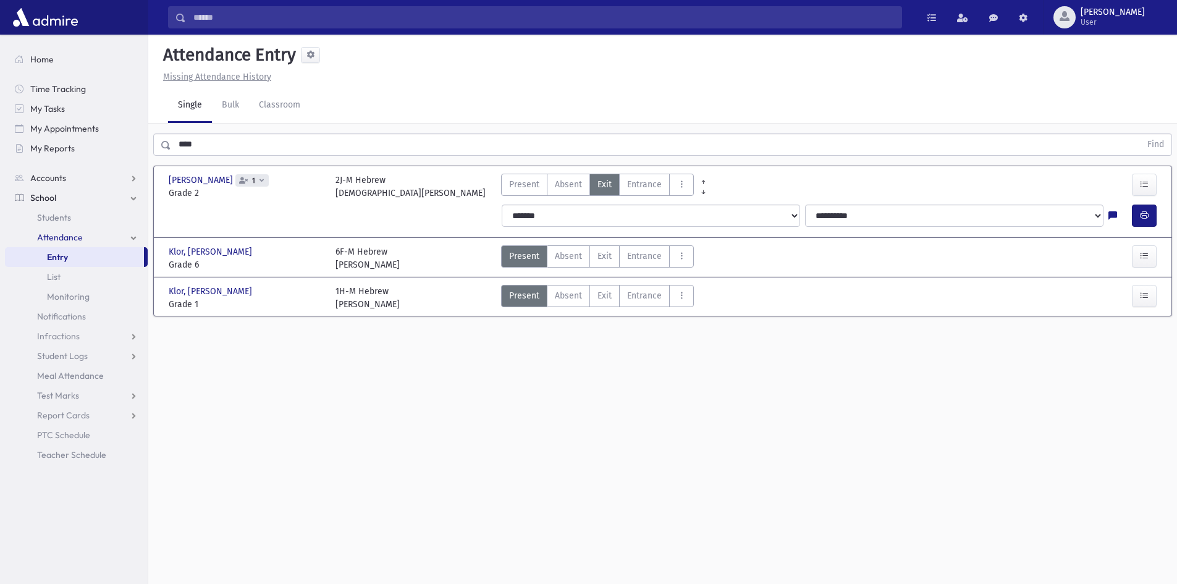 The width and height of the screenshot is (1177, 584). Describe the element at coordinates (190, 106) in the screenshot. I see `a: Single` at that location.